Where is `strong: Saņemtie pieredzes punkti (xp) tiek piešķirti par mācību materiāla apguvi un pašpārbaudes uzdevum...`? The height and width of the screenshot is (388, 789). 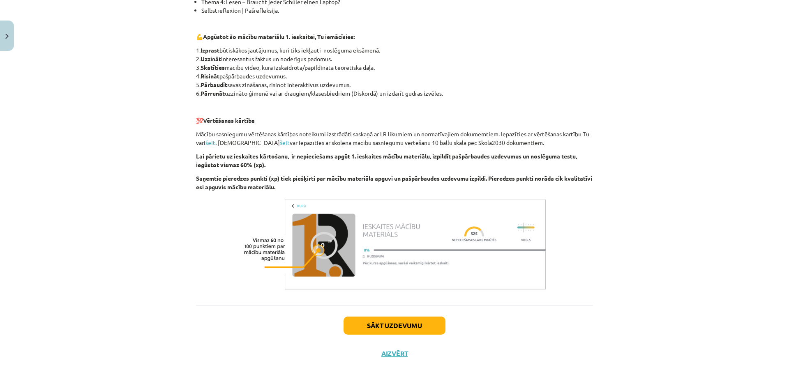 strong: Saņemtie pieredzes punkti (xp) tiek piešķirti par mācību materiāla apguvi un pašpārbaudes uzdevum... is located at coordinates (394, 182).